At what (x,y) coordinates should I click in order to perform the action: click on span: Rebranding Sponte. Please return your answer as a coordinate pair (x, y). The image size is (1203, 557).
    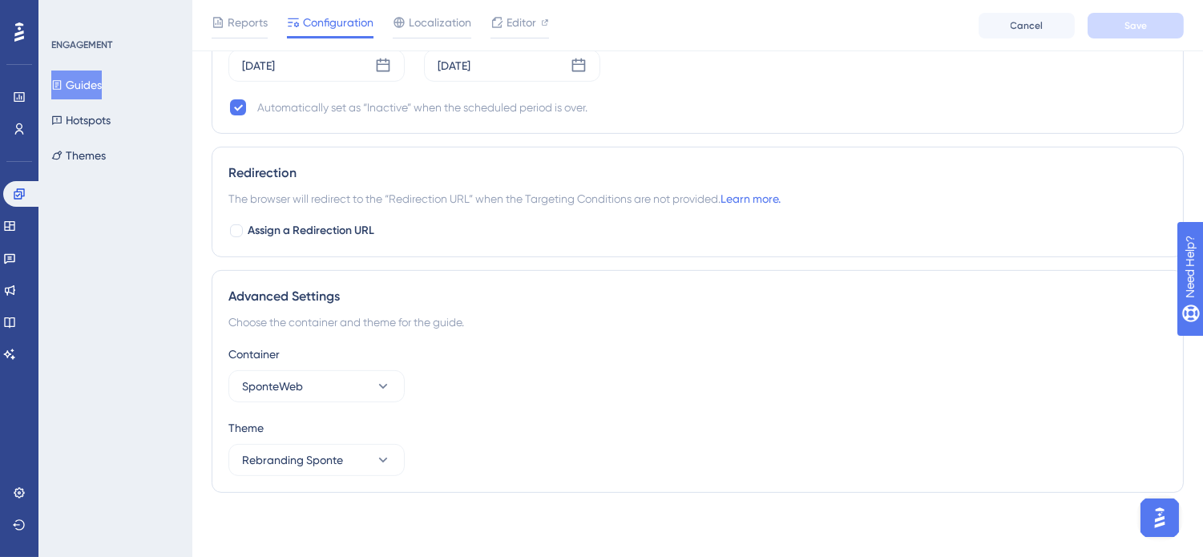
    Looking at the image, I should click on (293, 460).